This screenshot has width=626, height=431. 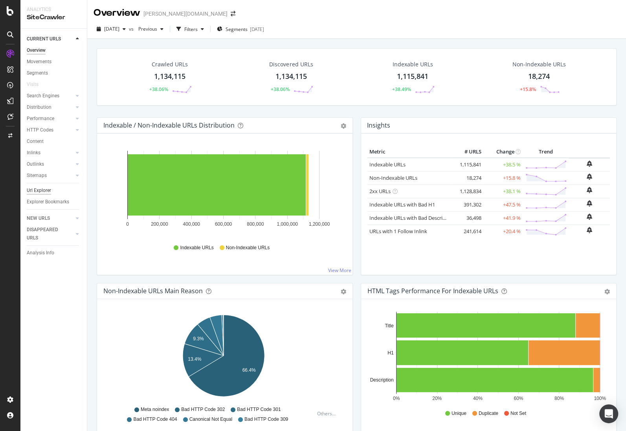 What do you see at coordinates (468, 218) in the screenshot?
I see `td: 36,498` at bounding box center [468, 218].